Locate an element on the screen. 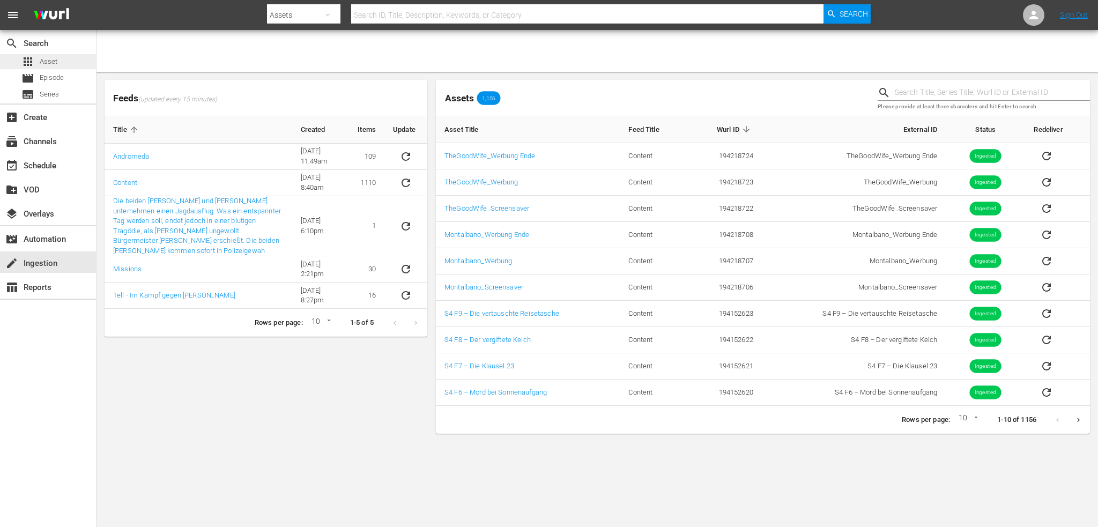  td: Montalbano_Screensaver is located at coordinates (853, 287).